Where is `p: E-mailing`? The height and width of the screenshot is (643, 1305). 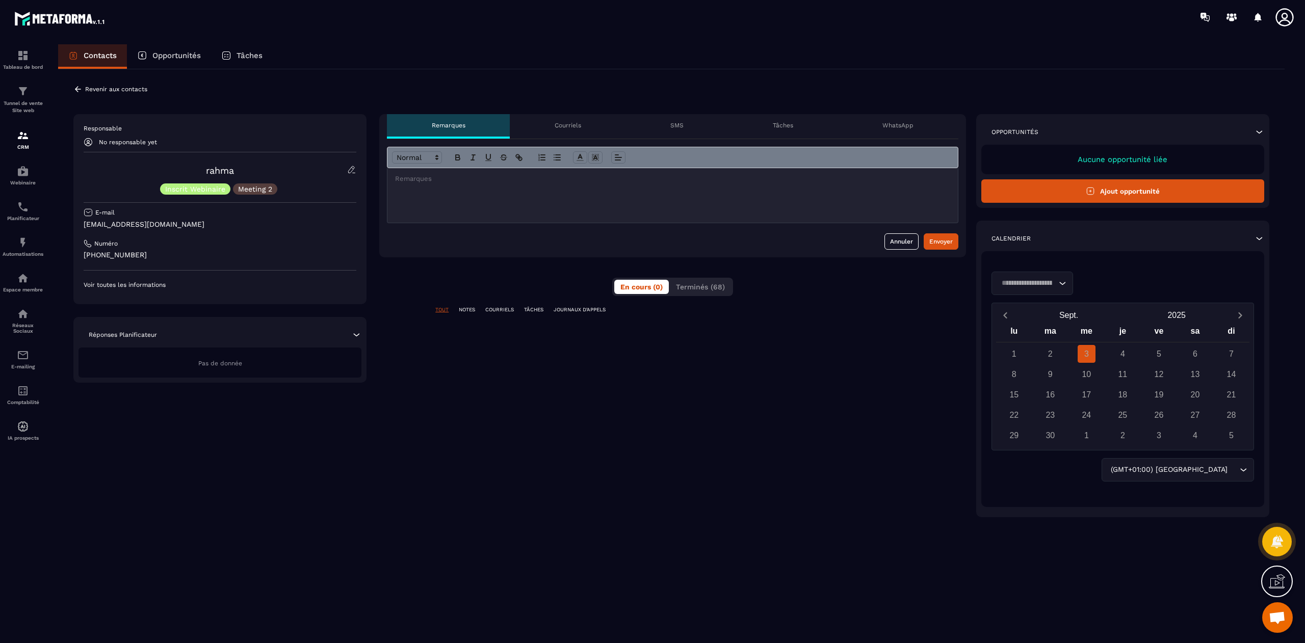
p: E-mailing is located at coordinates (23, 367).